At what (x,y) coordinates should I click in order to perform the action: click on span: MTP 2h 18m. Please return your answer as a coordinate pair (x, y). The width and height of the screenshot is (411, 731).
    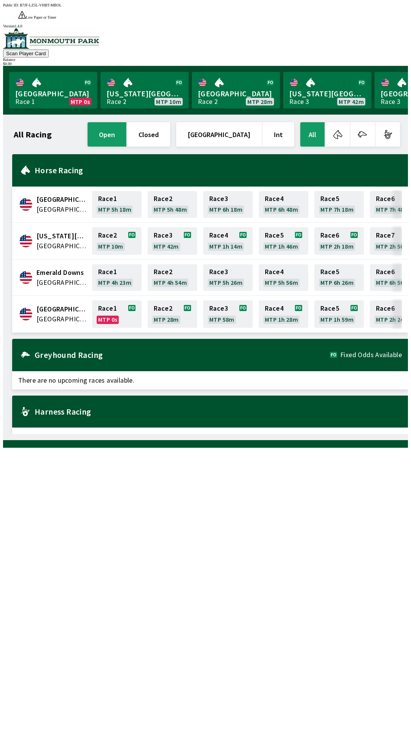
    Looking at the image, I should click on (337, 246).